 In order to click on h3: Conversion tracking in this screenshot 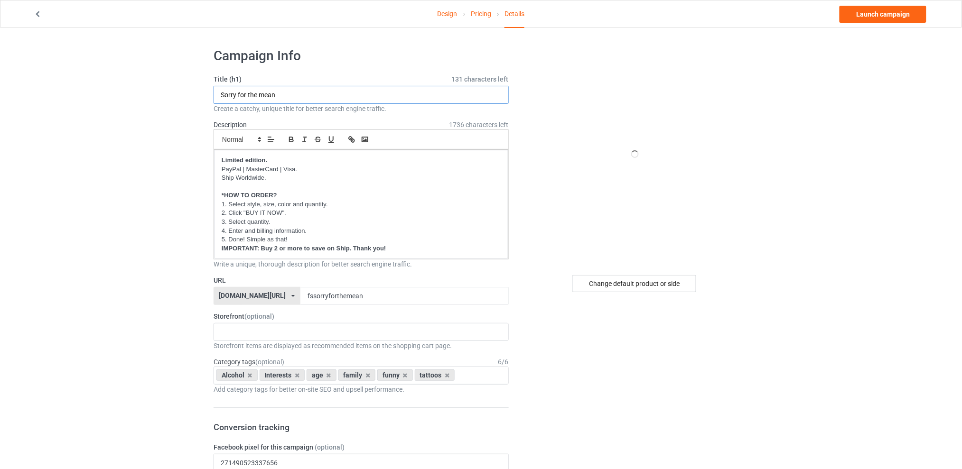, I will do `click(361, 427)`.